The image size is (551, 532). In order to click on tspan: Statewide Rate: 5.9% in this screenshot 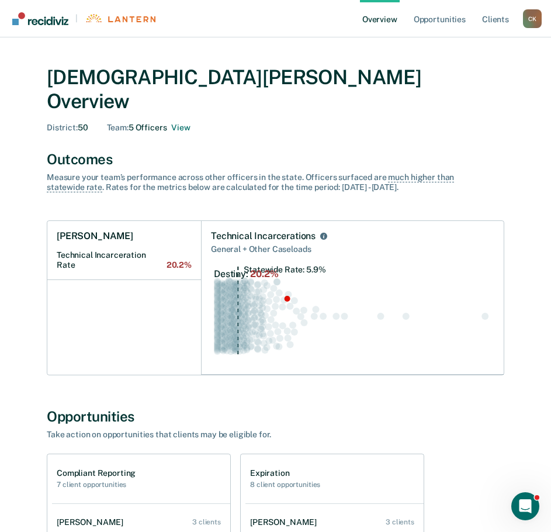, I will do `click(284, 269)`.